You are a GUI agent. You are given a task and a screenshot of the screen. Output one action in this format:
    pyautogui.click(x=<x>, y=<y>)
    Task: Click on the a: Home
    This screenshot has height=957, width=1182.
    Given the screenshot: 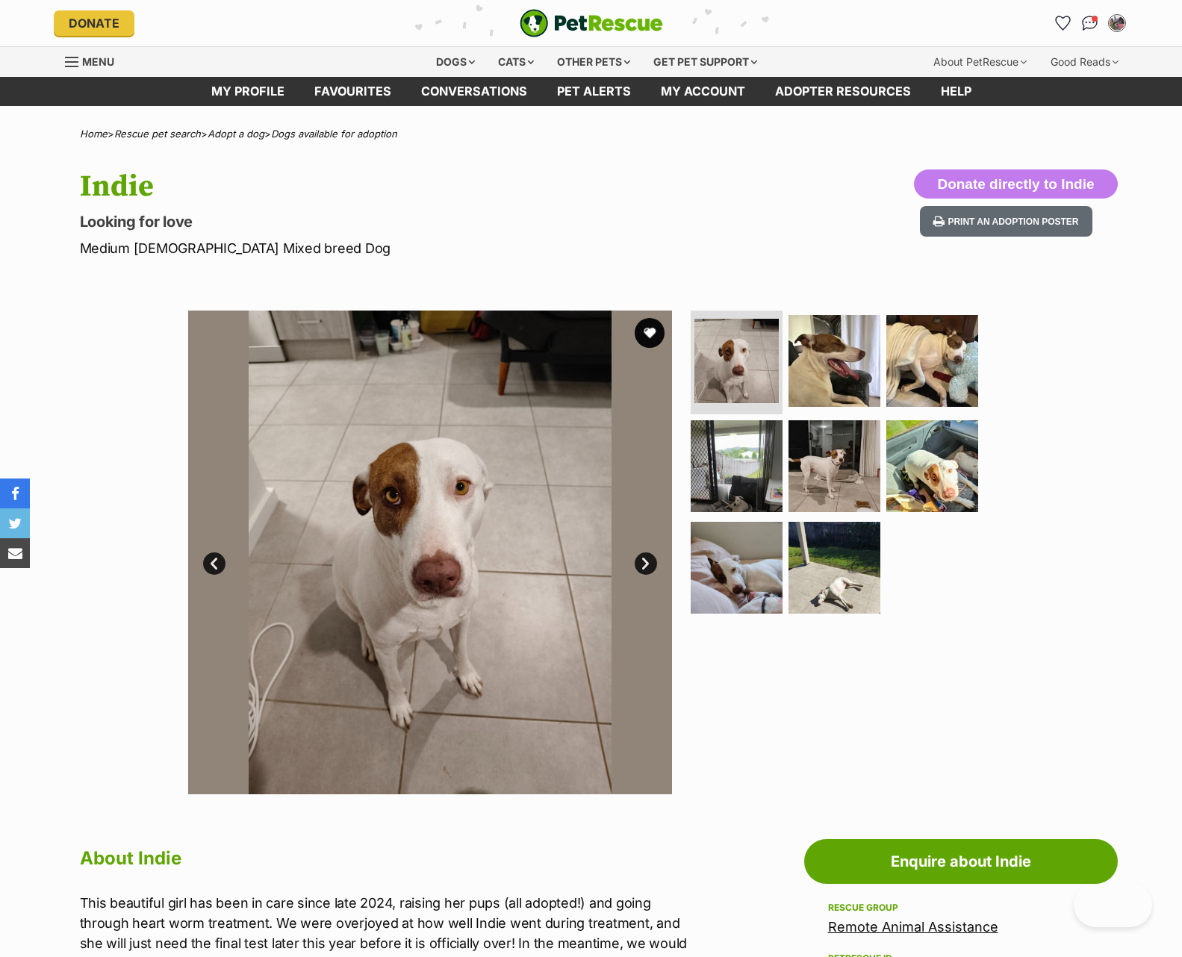 What is the action you would take?
    pyautogui.click(x=93, y=134)
    